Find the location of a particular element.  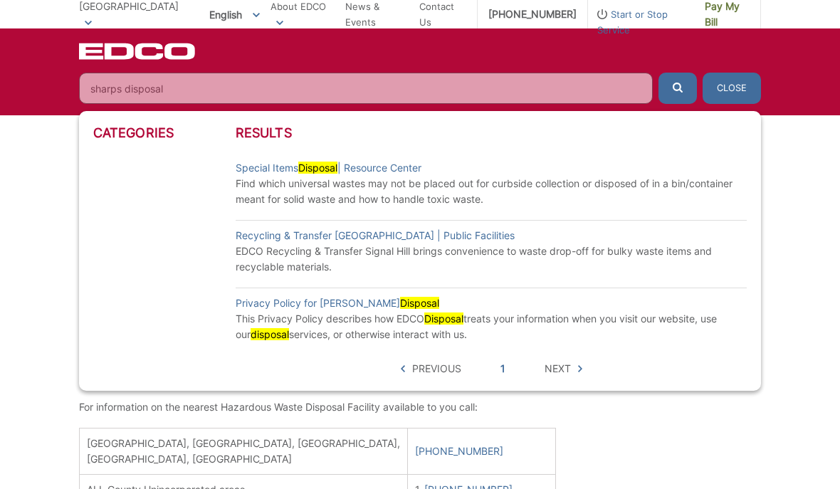

span: Previous is located at coordinates (436, 369).